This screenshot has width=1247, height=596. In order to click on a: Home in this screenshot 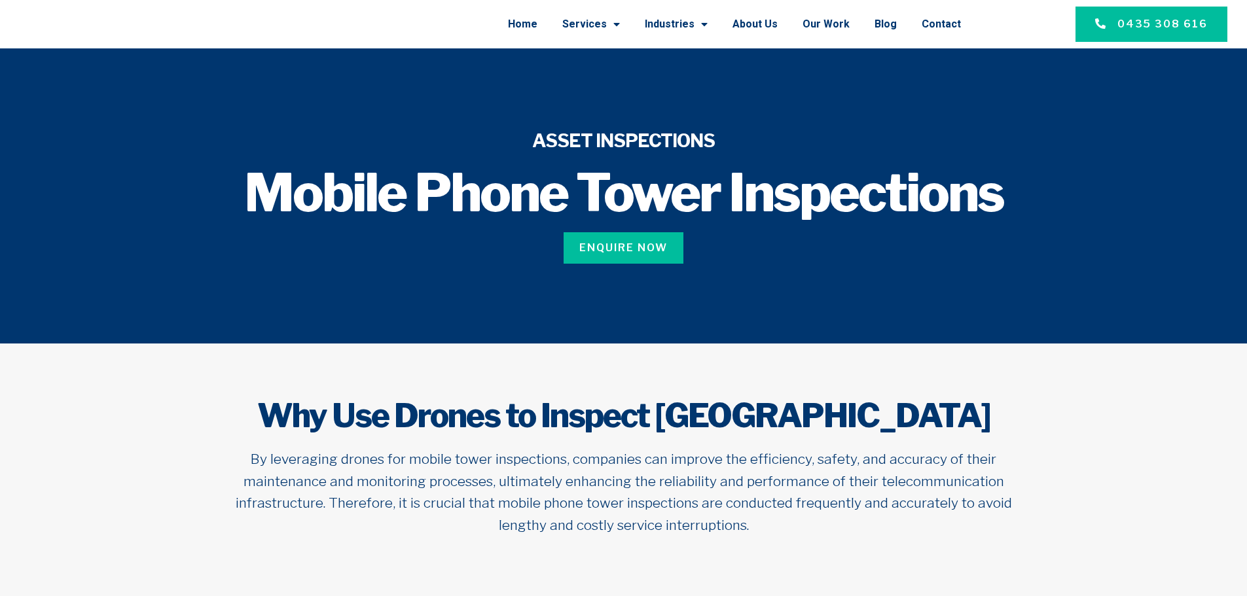, I will do `click(522, 24)`.